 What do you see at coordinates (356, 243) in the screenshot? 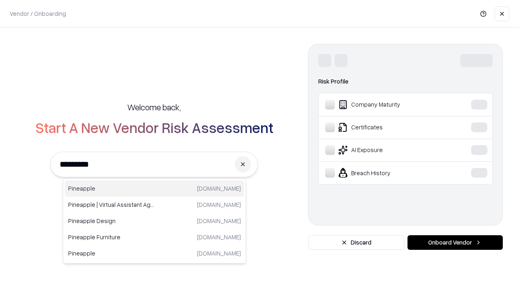
I see `button: Discard` at bounding box center [356, 243].